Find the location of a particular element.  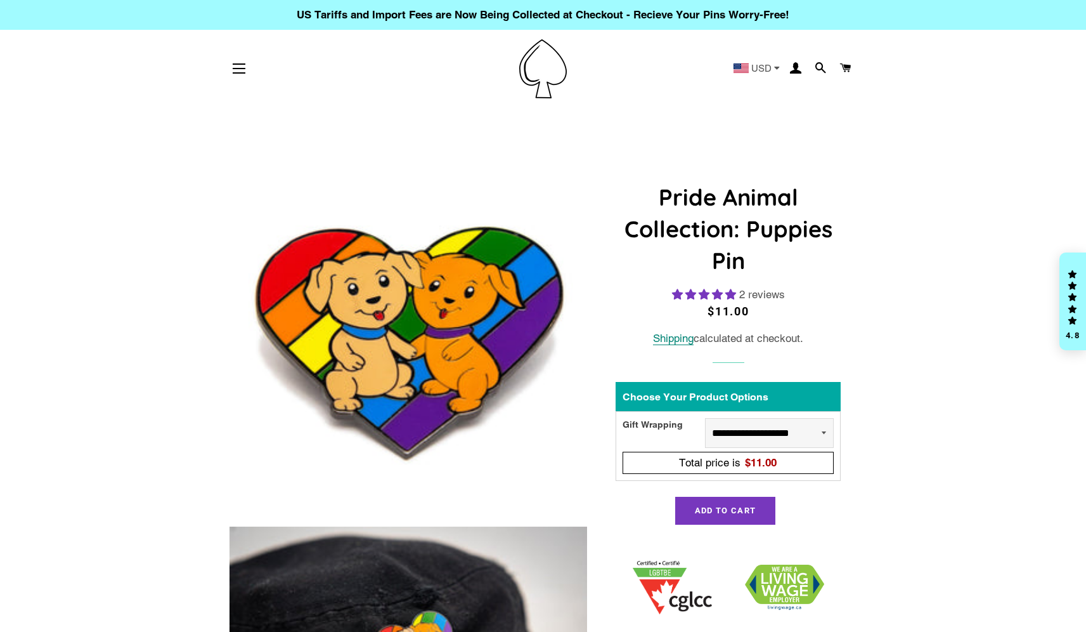

img: Puppies Pride Animal Enamel Pin Badge Collection Rainbow LGBTQ Gift For Him/Her - Pin Ace is located at coordinates (408, 337).